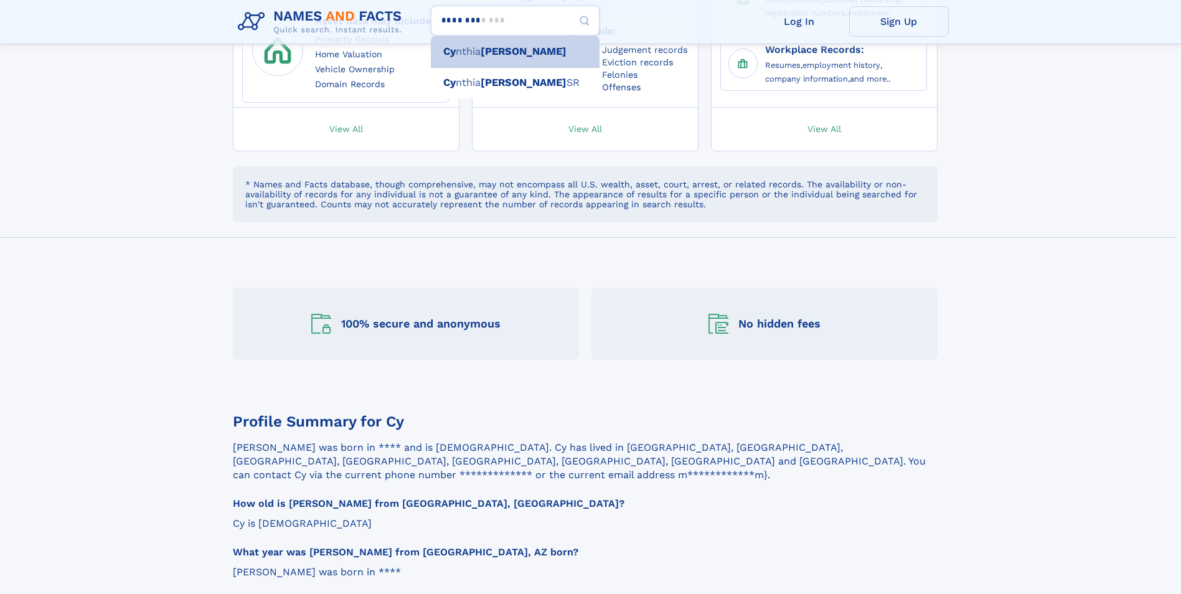  Describe the element at coordinates (622, 87) in the screenshot. I see `a: Offenses` at that location.